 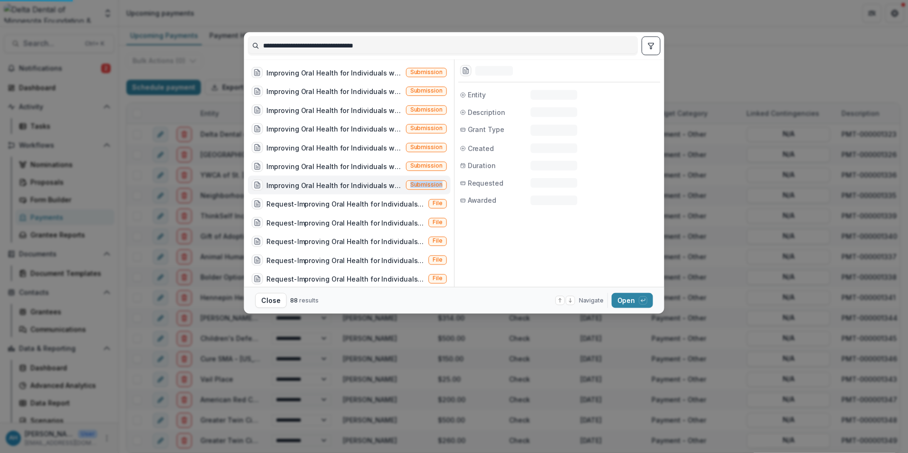 What do you see at coordinates (486, 112) in the screenshot?
I see `span: Description` at bounding box center [486, 112].